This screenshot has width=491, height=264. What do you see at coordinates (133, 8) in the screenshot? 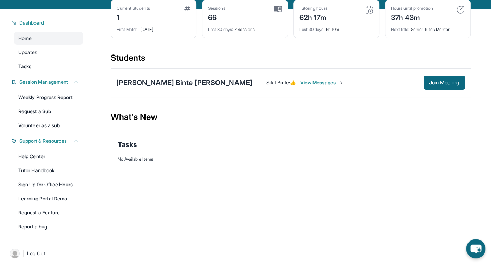
I see `div: Current Students` at bounding box center [133, 8].